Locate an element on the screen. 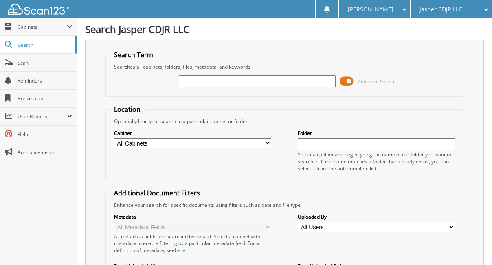  label: Folder is located at coordinates (376, 133).